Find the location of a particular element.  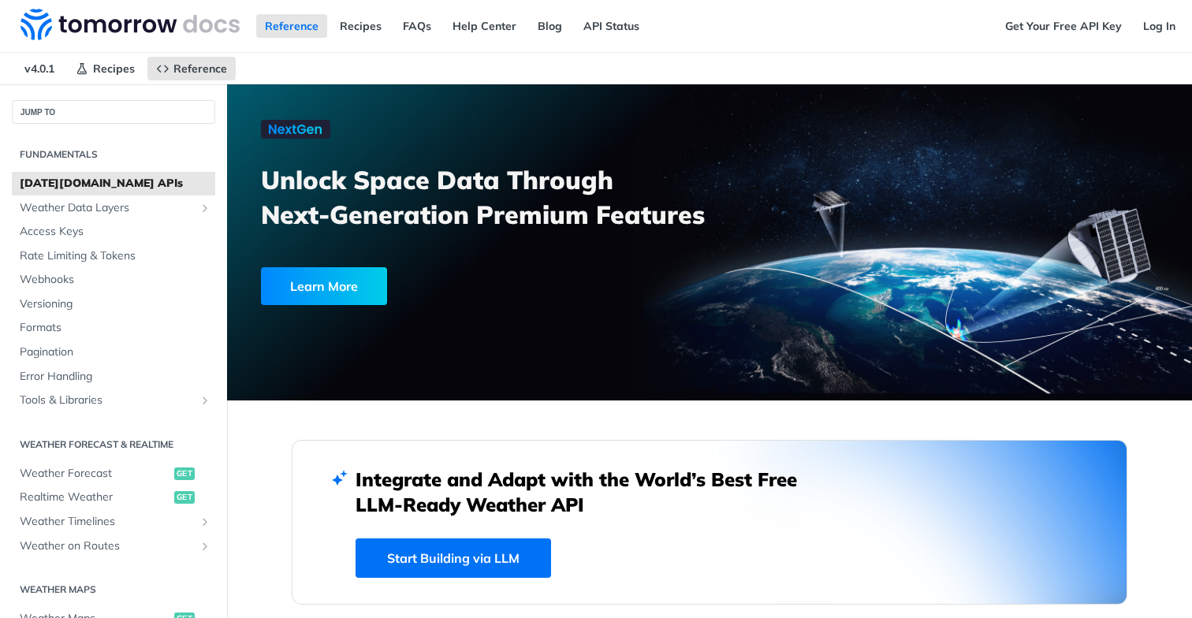

button: Show subpages for Weather on Routes is located at coordinates (205, 546).